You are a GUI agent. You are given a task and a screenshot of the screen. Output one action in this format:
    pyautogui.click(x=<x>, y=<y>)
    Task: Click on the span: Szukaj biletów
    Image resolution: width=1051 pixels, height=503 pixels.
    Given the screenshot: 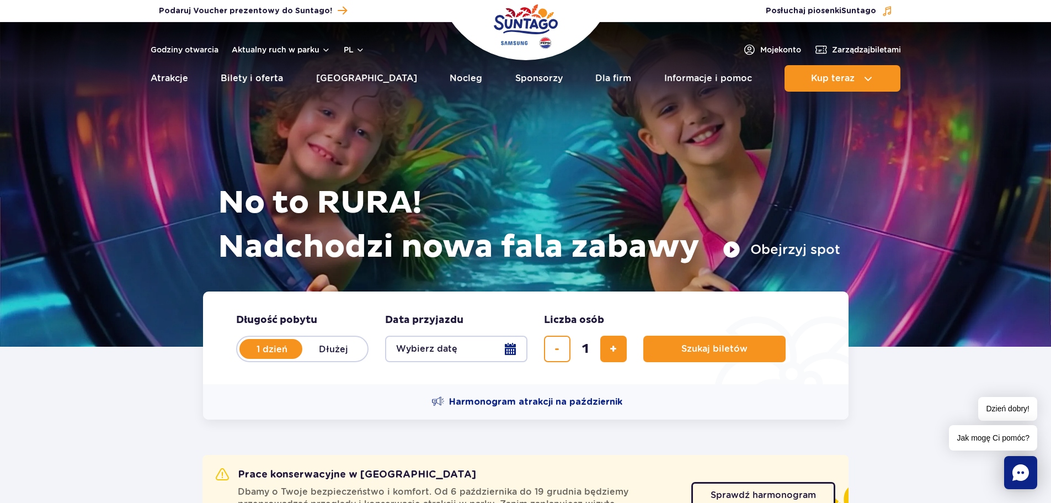 What is the action you would take?
    pyautogui.click(x=715, y=349)
    